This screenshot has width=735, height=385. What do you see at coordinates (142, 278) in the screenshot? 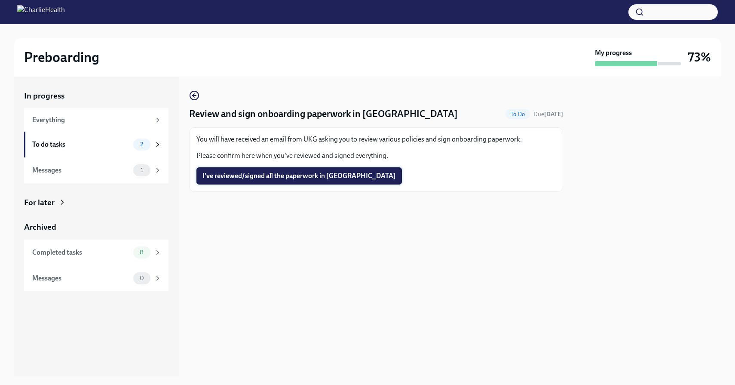
I see `span: 0` at bounding box center [142, 278].